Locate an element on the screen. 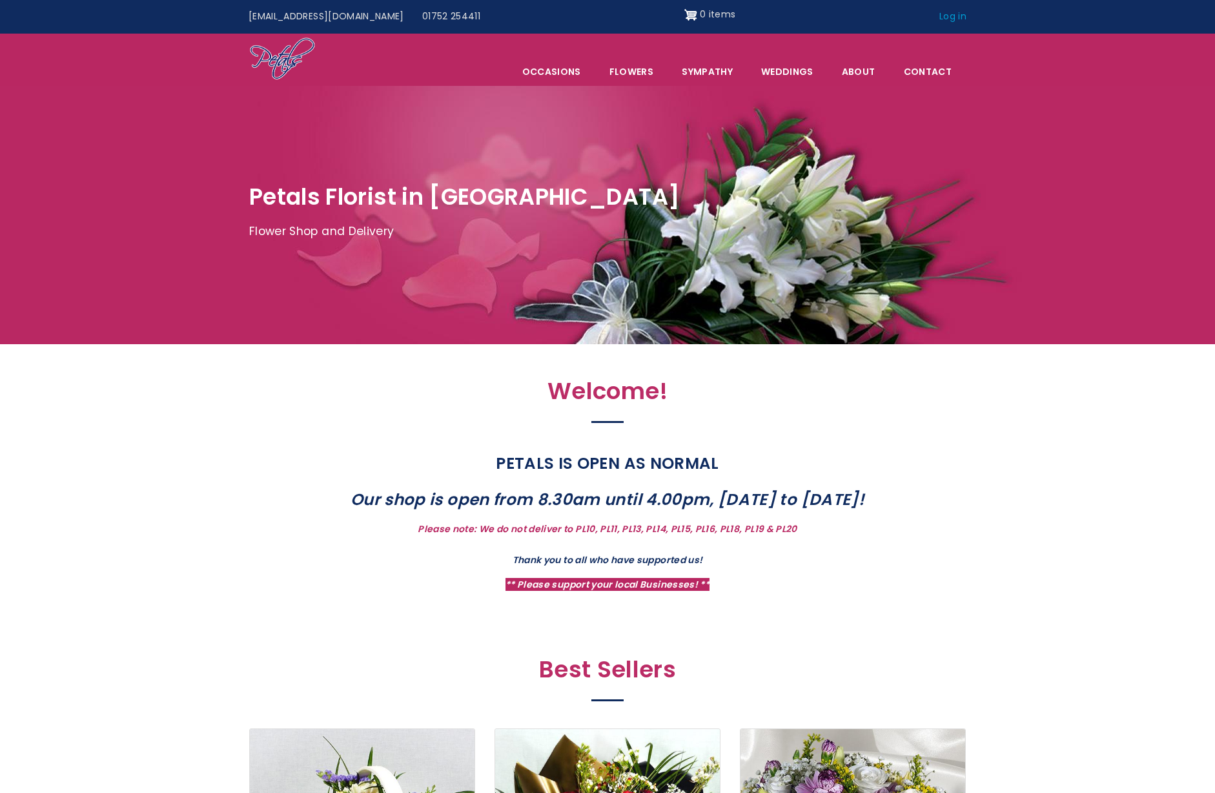 Image resolution: width=1215 pixels, height=793 pixels. strong: PETALS IS OPEN AS NORMAL is located at coordinates (607, 463).